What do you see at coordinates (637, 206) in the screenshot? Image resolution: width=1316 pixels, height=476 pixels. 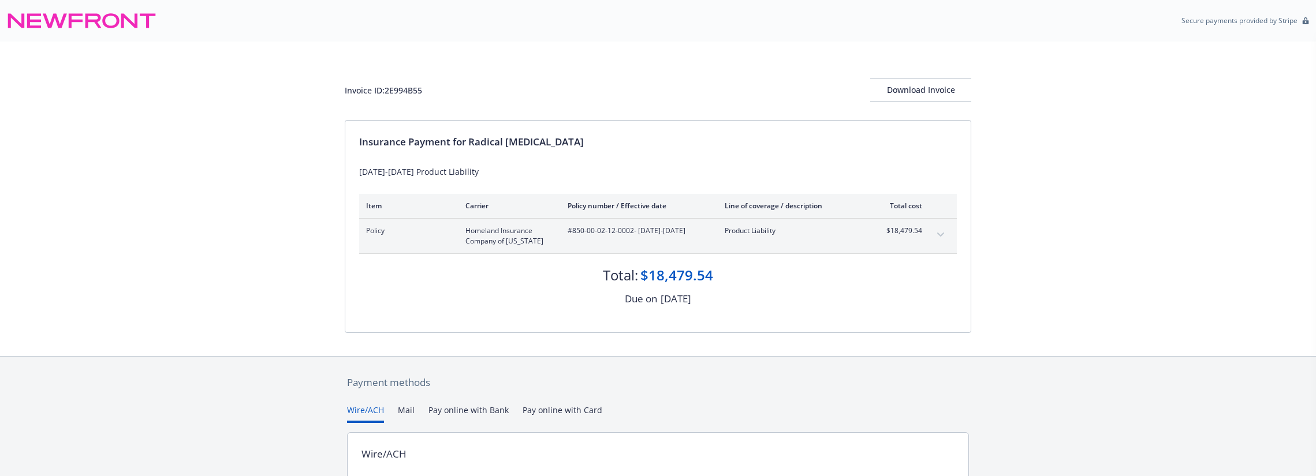 I see `div: Policy number / Effective date` at bounding box center [637, 206].